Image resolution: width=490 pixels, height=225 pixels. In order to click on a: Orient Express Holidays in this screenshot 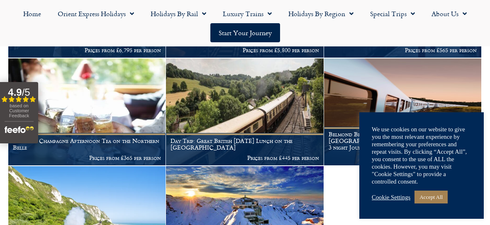, I will do `click(96, 14)`.